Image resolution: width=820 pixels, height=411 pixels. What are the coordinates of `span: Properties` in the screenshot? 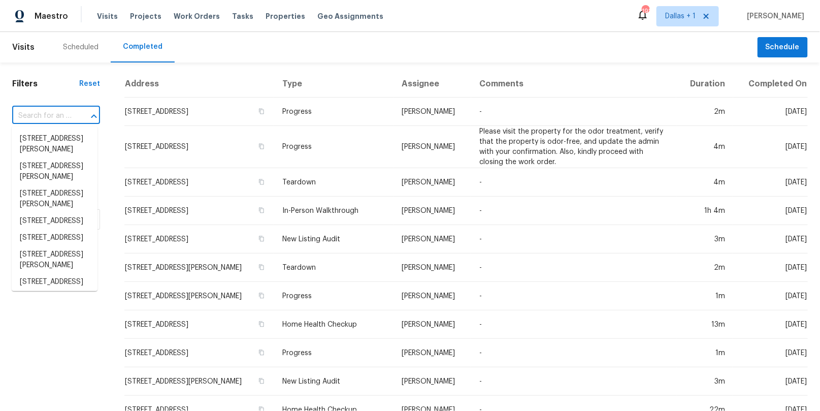 It's located at (285, 16).